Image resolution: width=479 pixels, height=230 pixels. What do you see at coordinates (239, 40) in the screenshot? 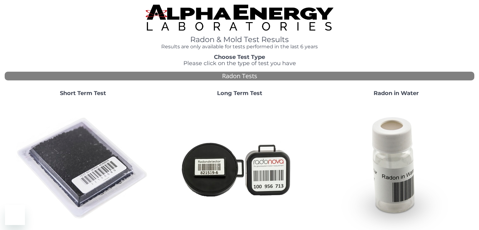
I see `h1: Radon & Mold Test Results` at bounding box center [239, 40].